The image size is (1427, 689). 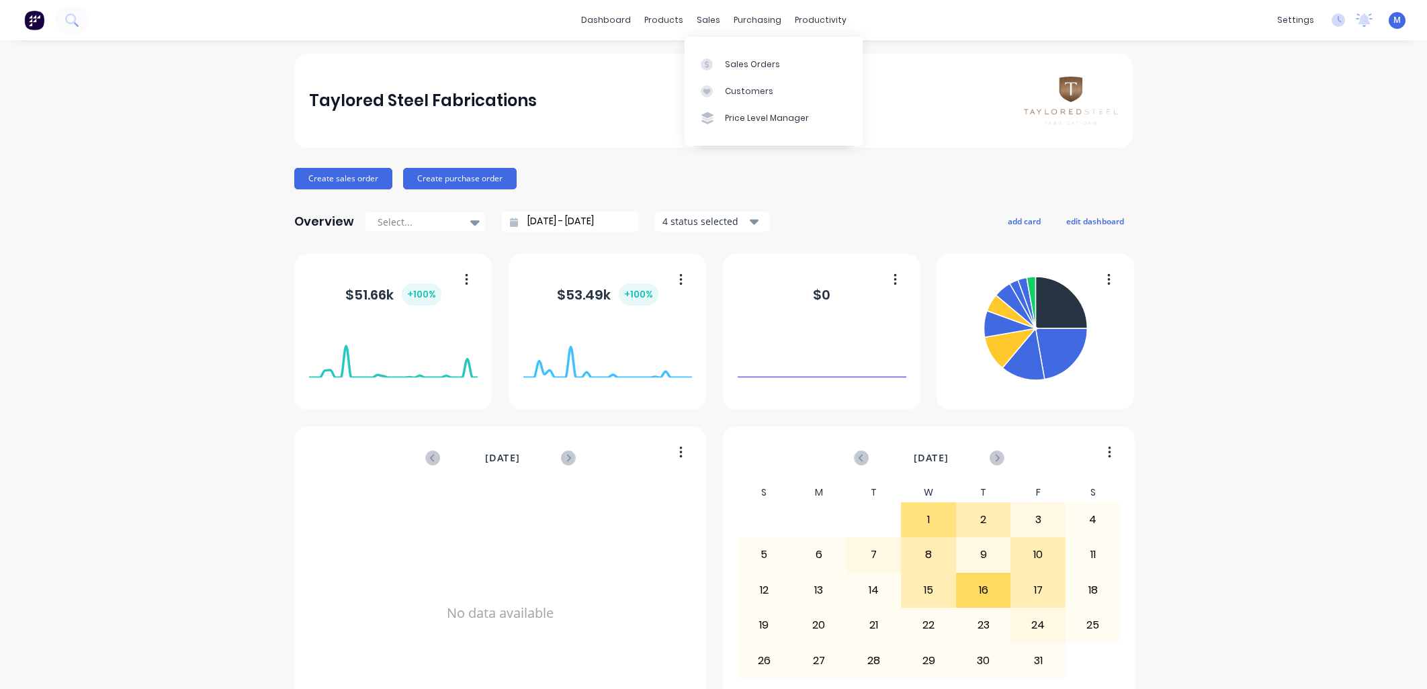 What do you see at coordinates (705, 221) in the screenshot?
I see `div: 4 status selected` at bounding box center [705, 221].